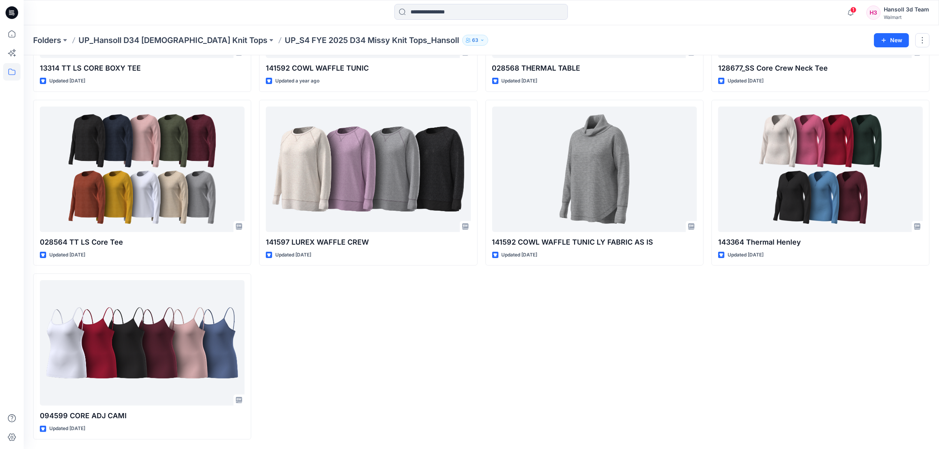  Describe the element at coordinates (142, 169) in the screenshot. I see `a: 028564 TT LS Core Tee` at that location.